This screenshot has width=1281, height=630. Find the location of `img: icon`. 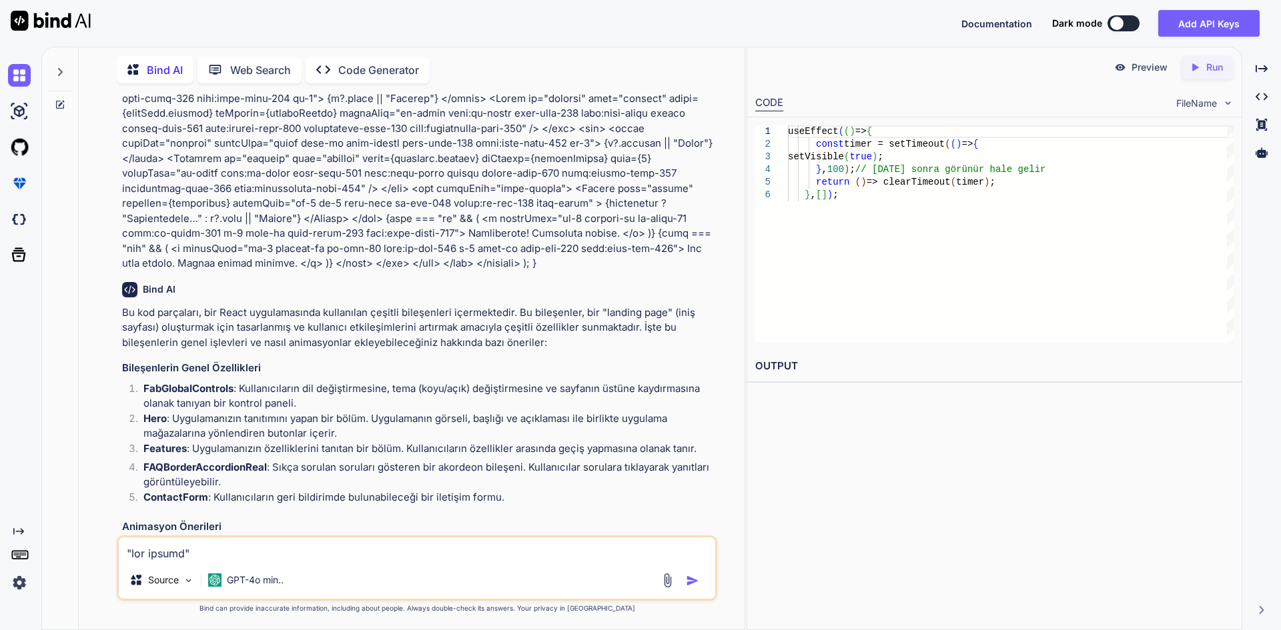

img: icon is located at coordinates (692, 581).